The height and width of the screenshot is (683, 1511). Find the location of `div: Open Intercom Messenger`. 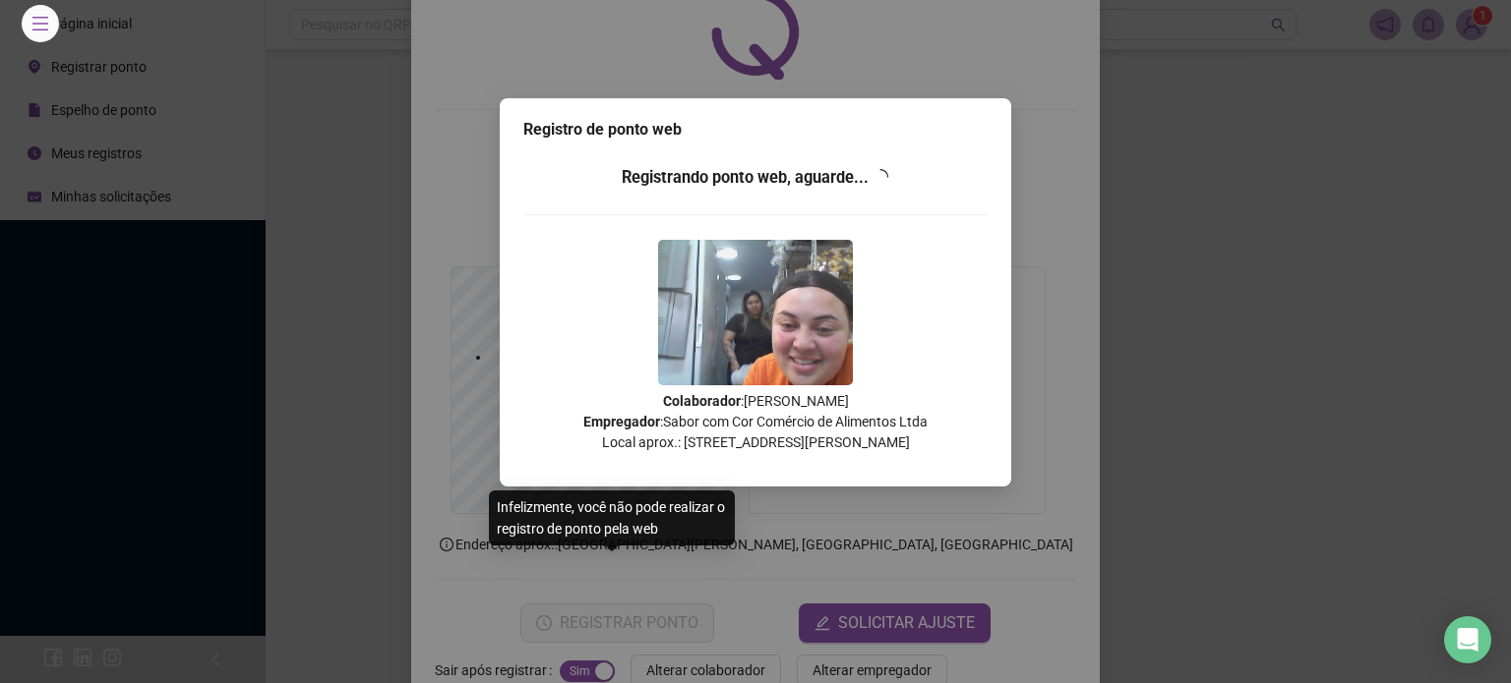

div: Open Intercom Messenger is located at coordinates (1467, 640).